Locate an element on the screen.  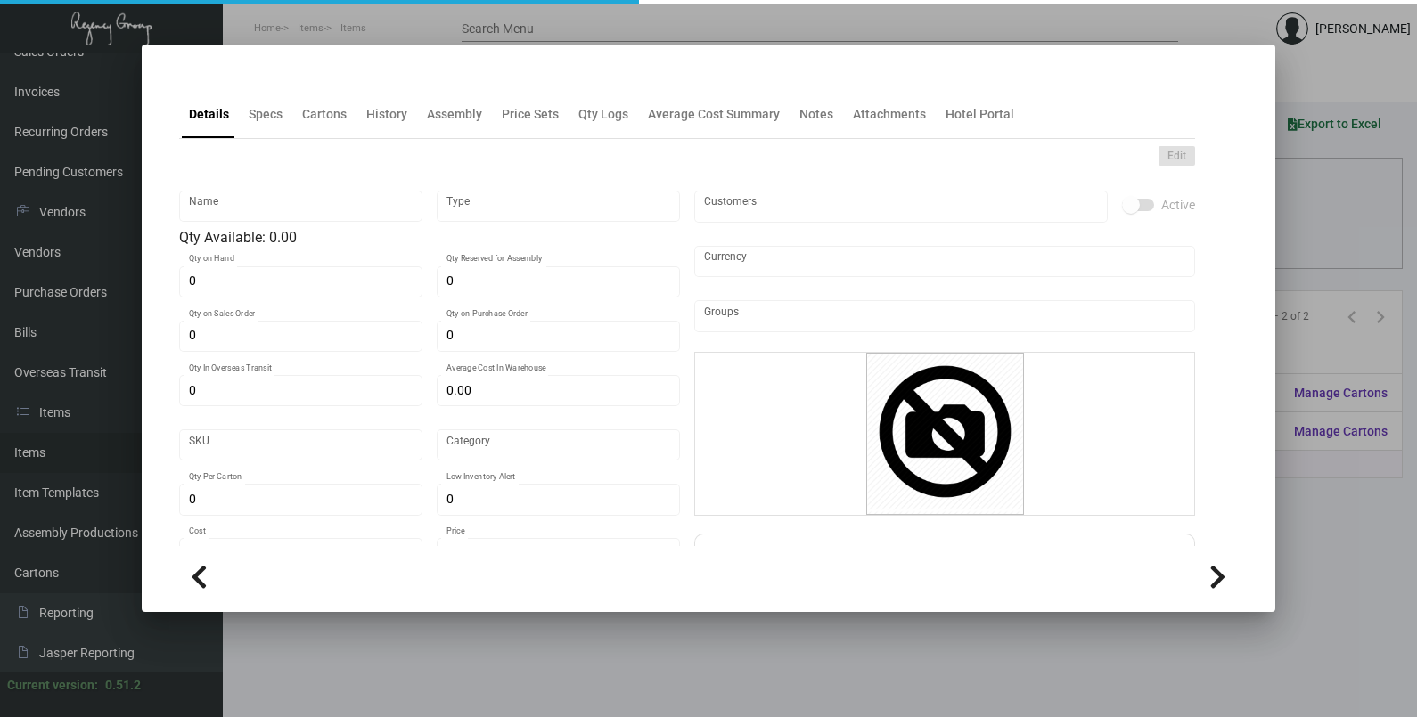
div: Qty Logs is located at coordinates (603, 114).